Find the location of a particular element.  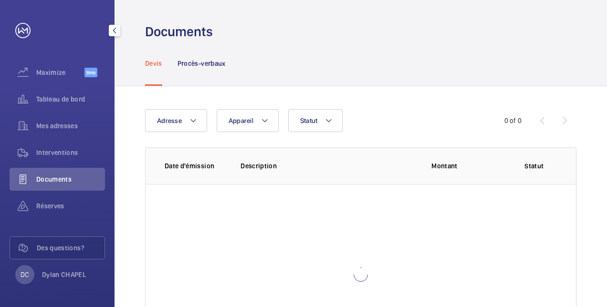

span: Beta is located at coordinates (91, 73).